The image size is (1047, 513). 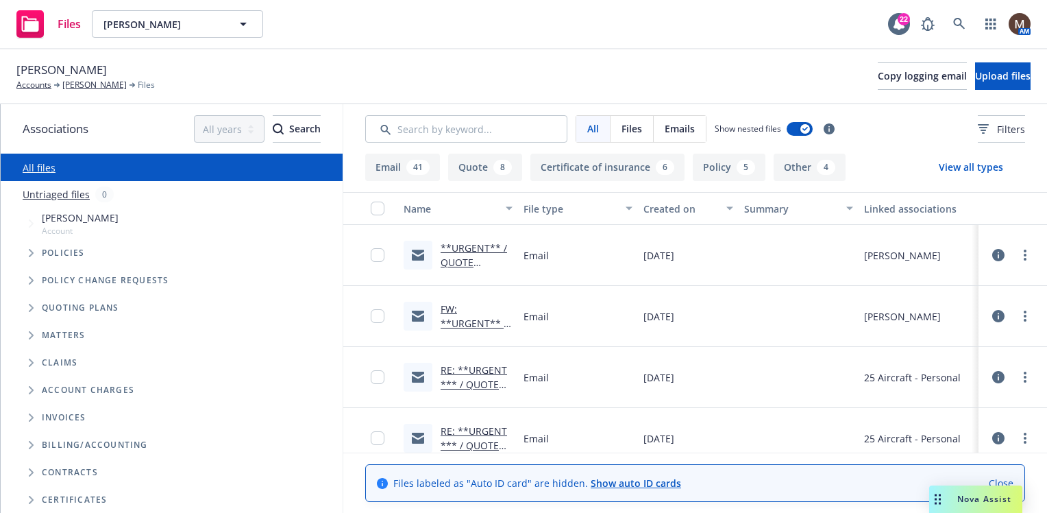 What do you see at coordinates (378, 208) in the screenshot?
I see `input: Select all` at bounding box center [378, 208].